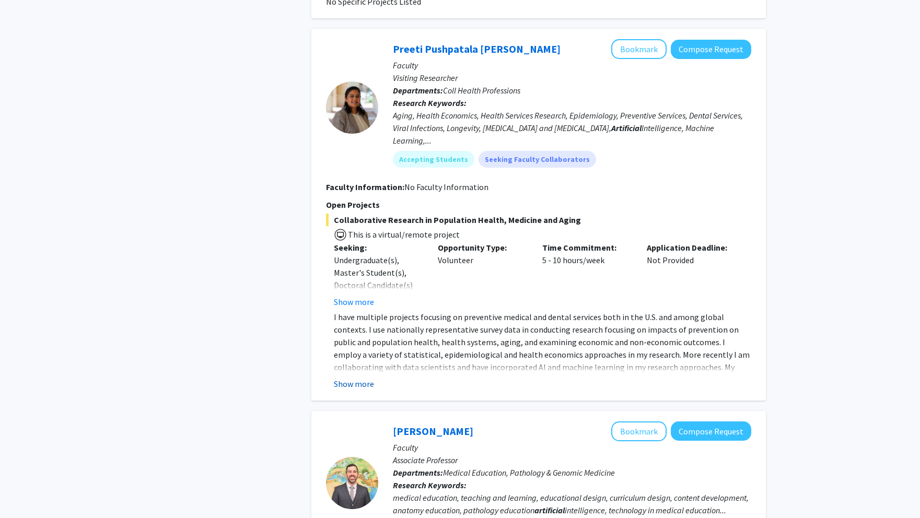 This screenshot has height=518, width=920. I want to click on p: Application Deadline:, so click(691, 248).